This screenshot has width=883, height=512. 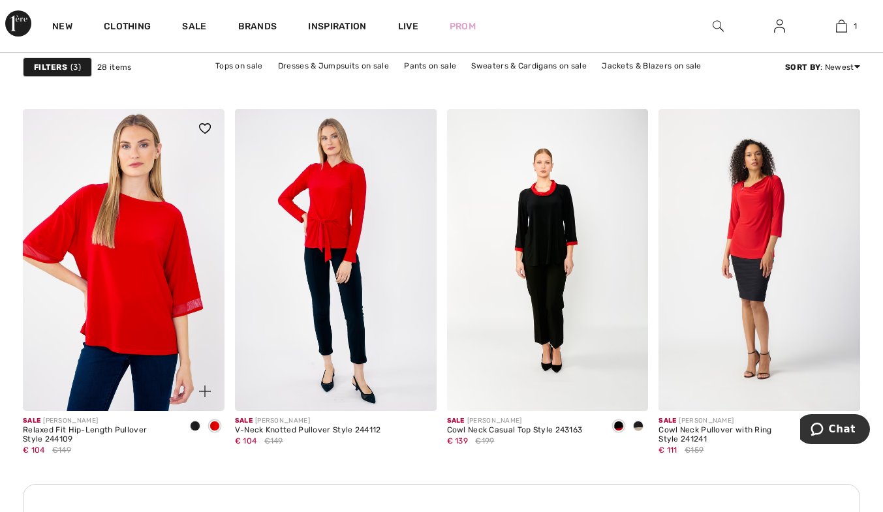 I want to click on a: New, so click(x=62, y=27).